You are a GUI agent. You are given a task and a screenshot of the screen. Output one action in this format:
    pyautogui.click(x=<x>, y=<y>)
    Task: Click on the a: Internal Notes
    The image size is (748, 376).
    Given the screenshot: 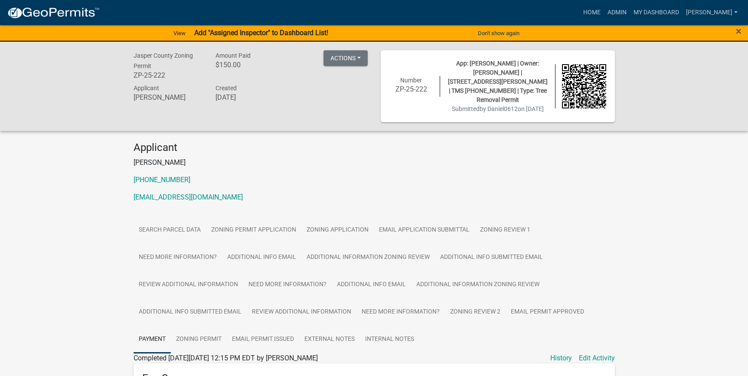 What is the action you would take?
    pyautogui.click(x=389, y=339)
    